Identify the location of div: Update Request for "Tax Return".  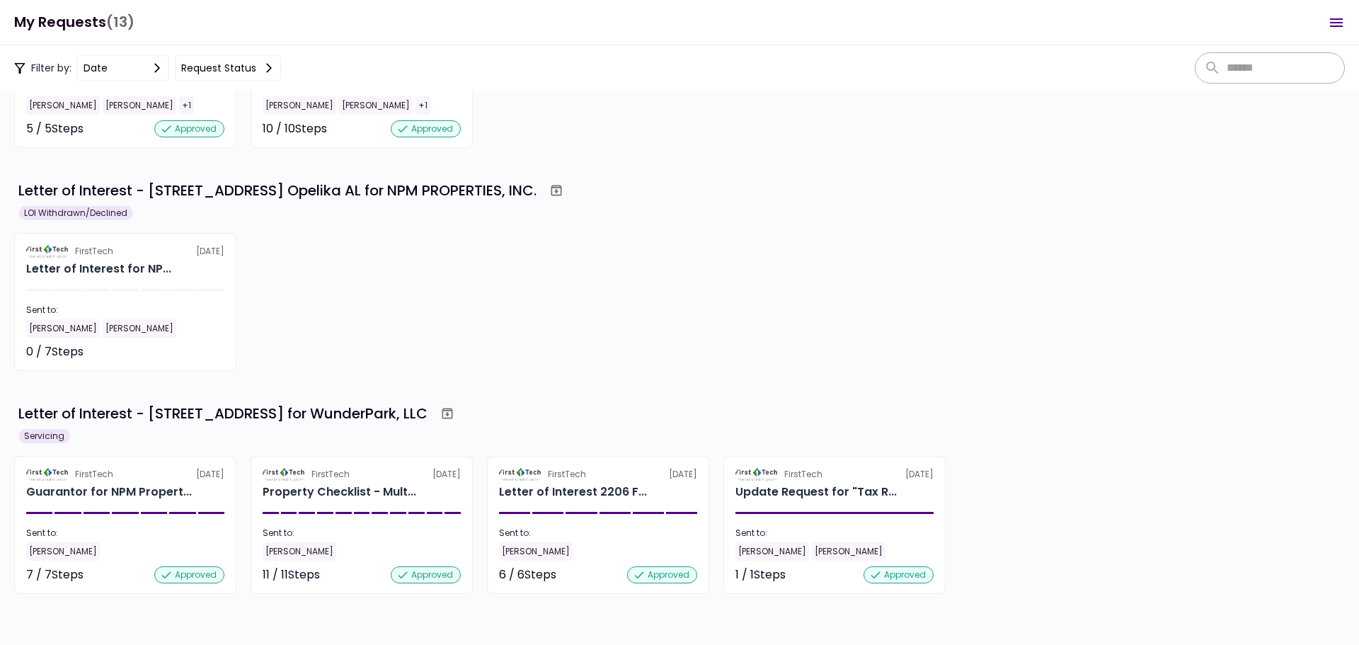
(816, 492).